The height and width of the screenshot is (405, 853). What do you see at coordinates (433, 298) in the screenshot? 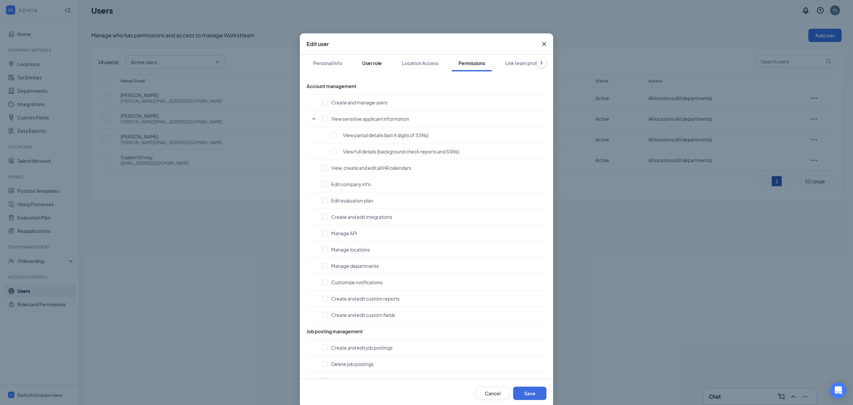
I see `button: Create and edit custom reports` at bounding box center [433, 298].